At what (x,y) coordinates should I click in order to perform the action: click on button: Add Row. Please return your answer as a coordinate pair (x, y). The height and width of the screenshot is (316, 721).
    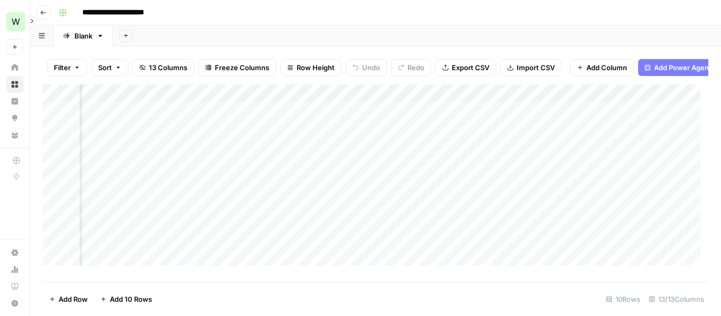
    Looking at the image, I should click on (68, 299).